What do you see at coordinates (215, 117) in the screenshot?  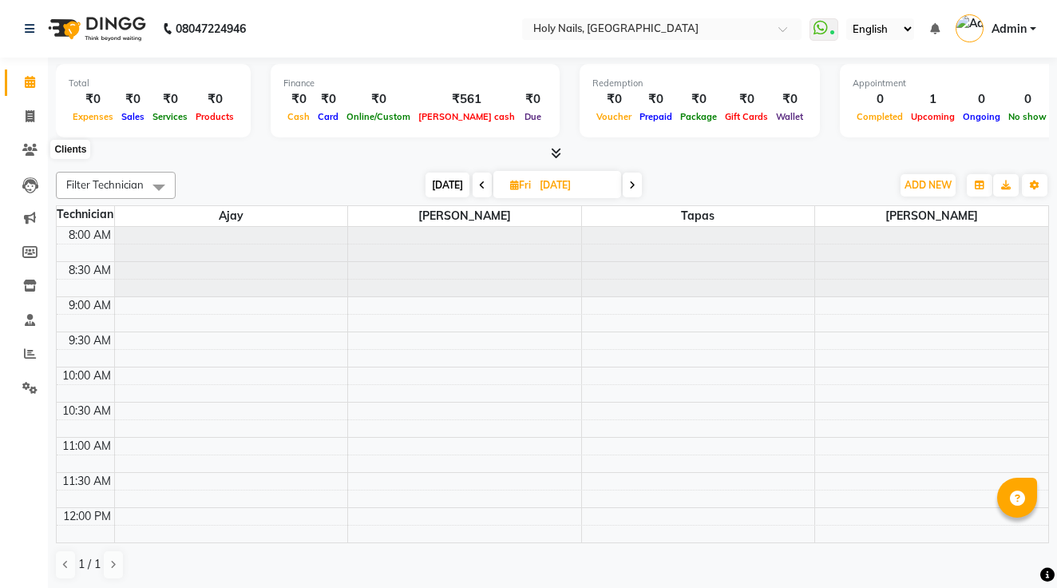 I see `span: Products` at bounding box center [215, 117].